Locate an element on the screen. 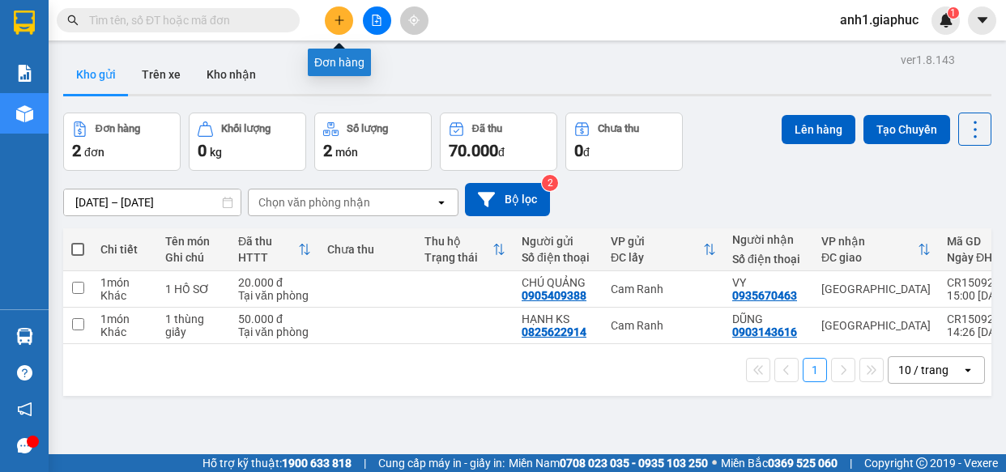 This screenshot has width=1006, height=472. div: VP gửi is located at coordinates (657, 241).